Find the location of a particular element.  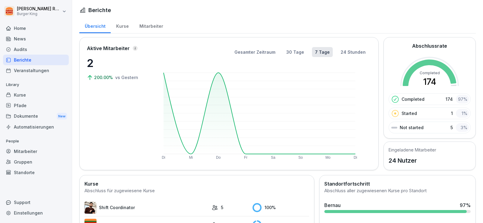

div: 3 % is located at coordinates (462, 127).